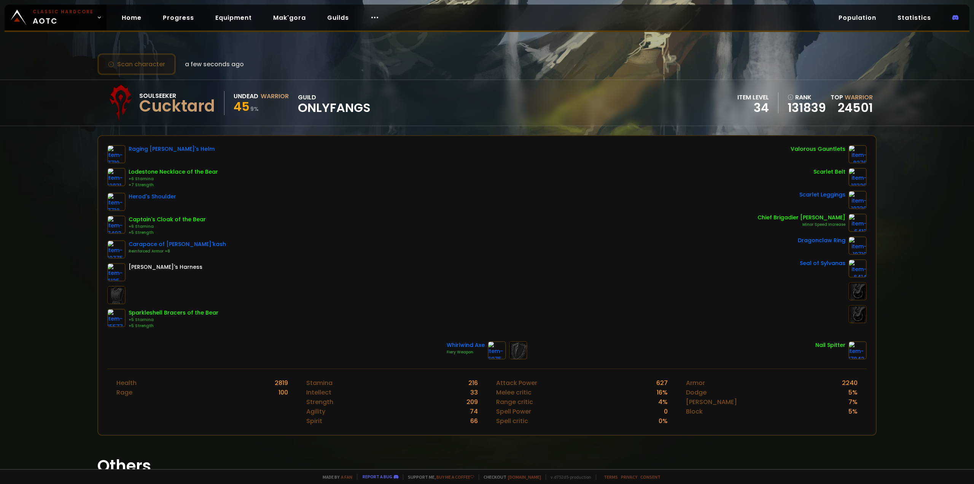  Describe the element at coordinates (334, 108) in the screenshot. I see `span: OnlyFangs` at that location.